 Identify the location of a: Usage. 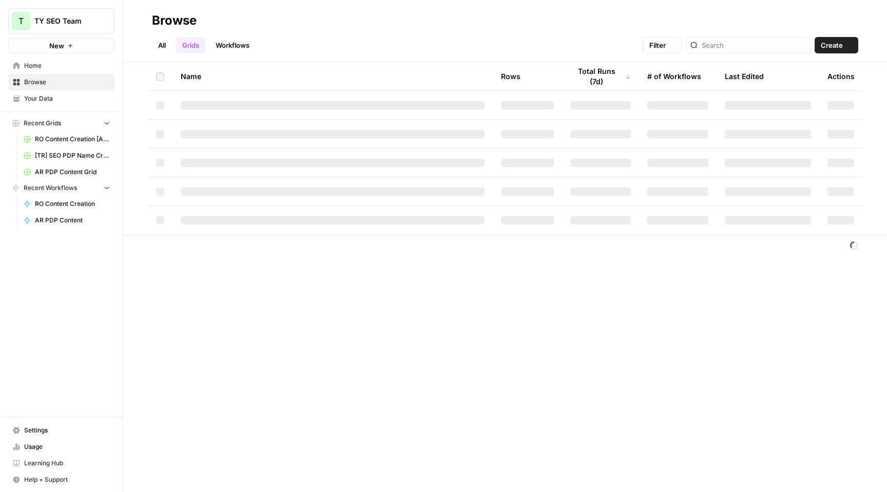
(61, 447).